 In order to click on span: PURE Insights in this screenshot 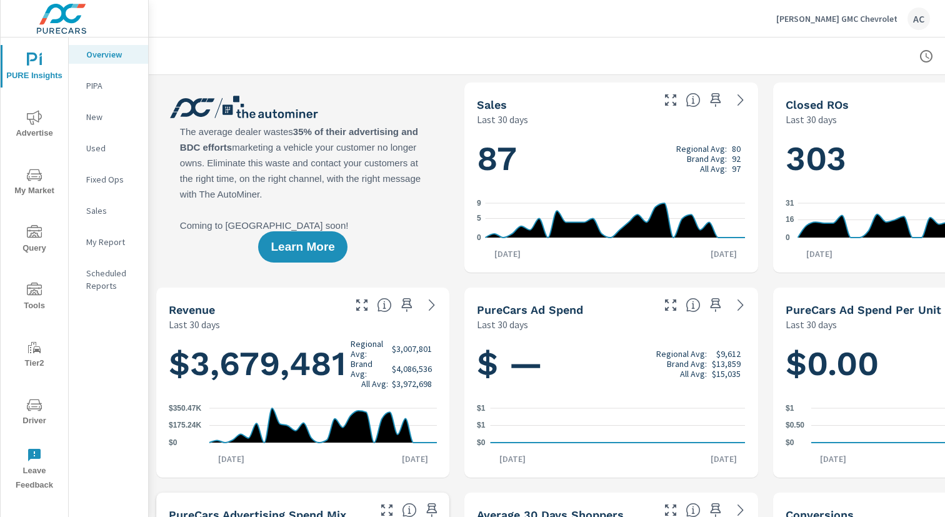, I will do `click(34, 68)`.